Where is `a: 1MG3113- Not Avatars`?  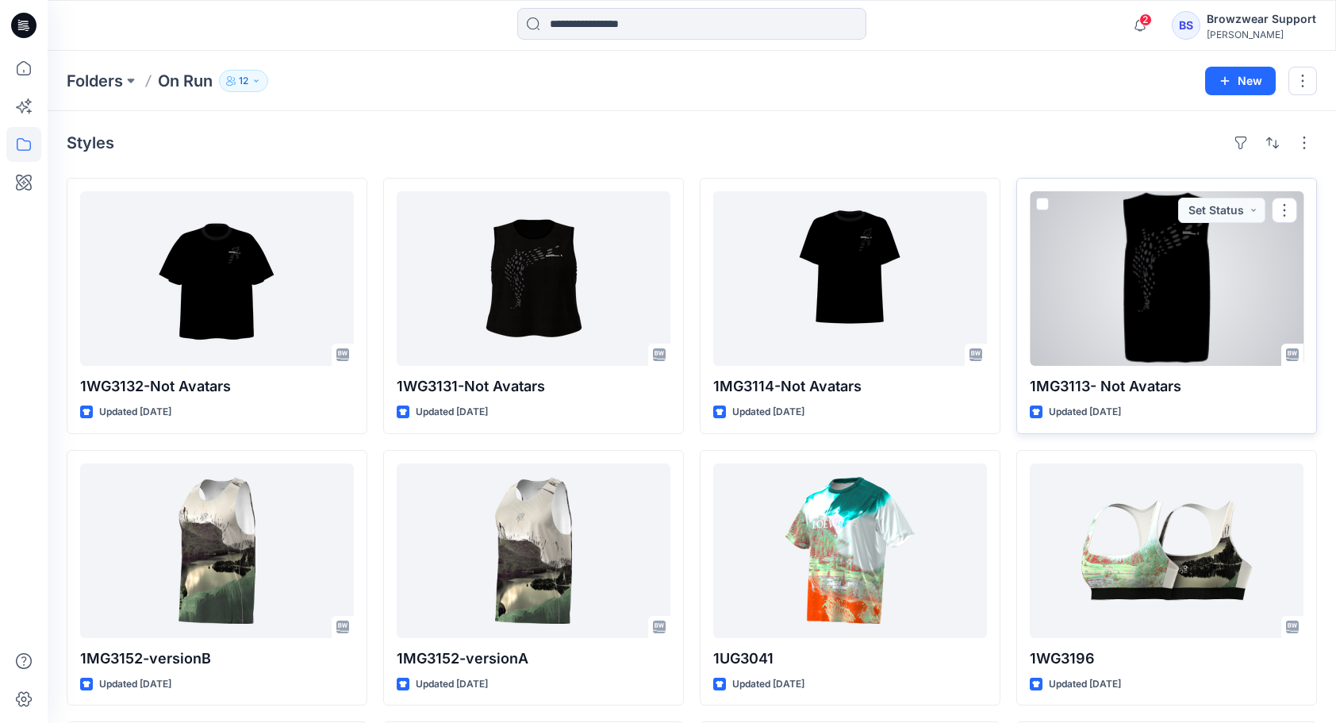
a: 1MG3113- Not Avatars is located at coordinates (1166, 278).